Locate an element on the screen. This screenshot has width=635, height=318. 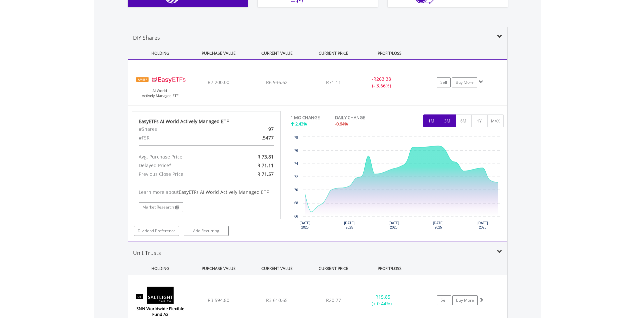
span: R3 610.65 is located at coordinates (277, 300).